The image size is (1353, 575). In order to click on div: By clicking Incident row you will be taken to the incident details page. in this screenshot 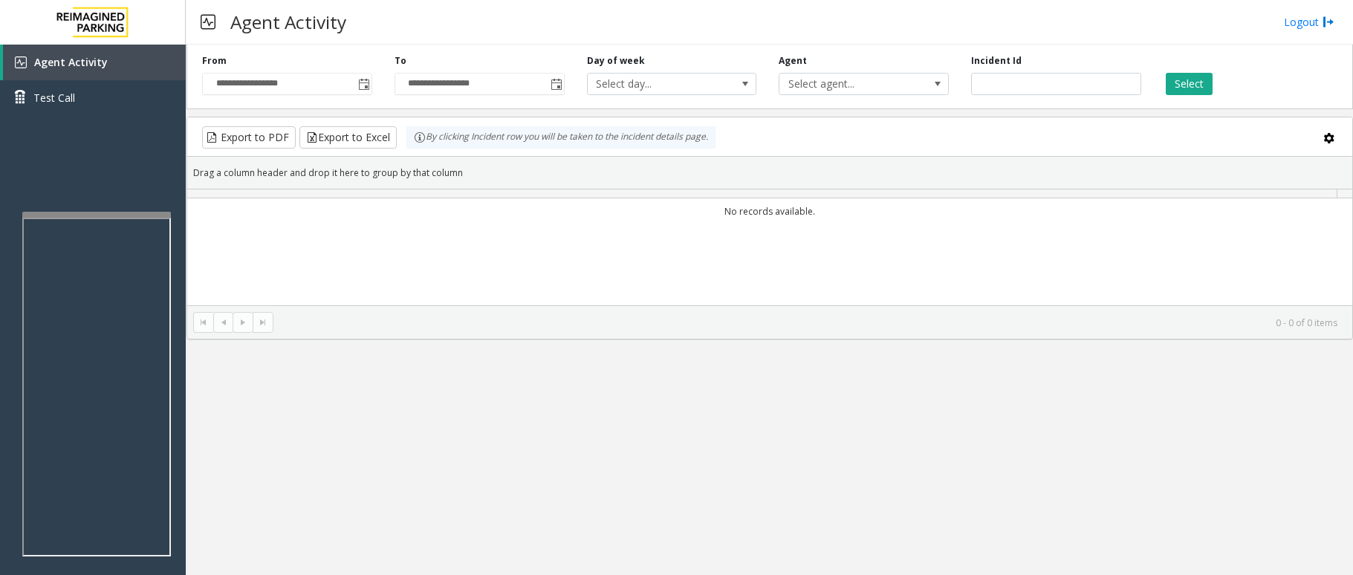, I will do `click(561, 137)`.